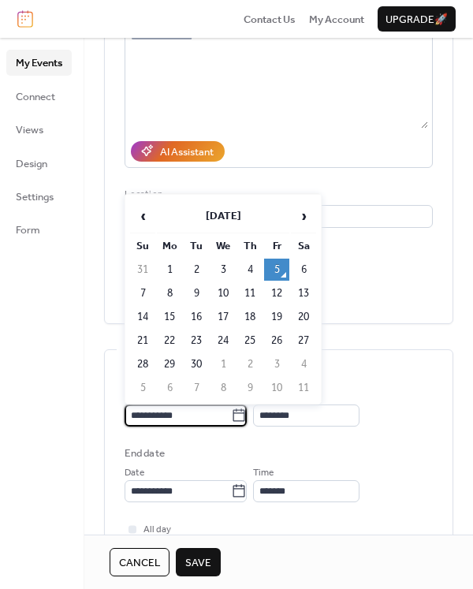 The height and width of the screenshot is (589, 473). What do you see at coordinates (177, 151) in the screenshot?
I see `button: AI Assistant` at bounding box center [177, 151].